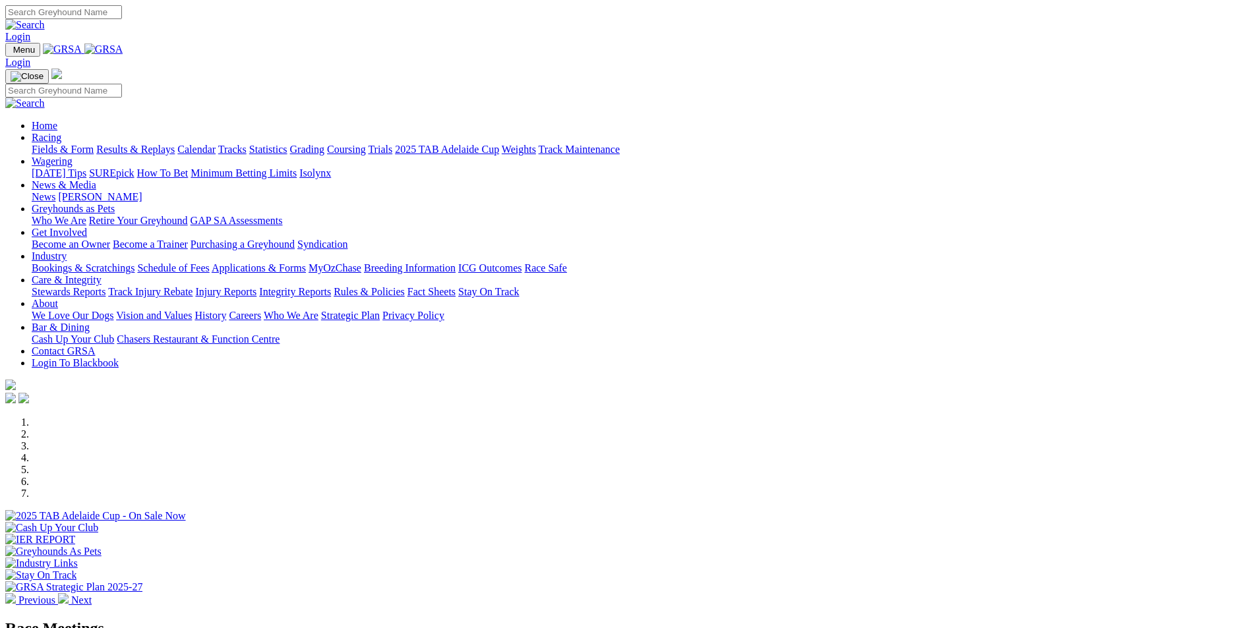 Image resolution: width=1256 pixels, height=628 pixels. I want to click on a: Chasers Restaurant & Function Centre, so click(198, 339).